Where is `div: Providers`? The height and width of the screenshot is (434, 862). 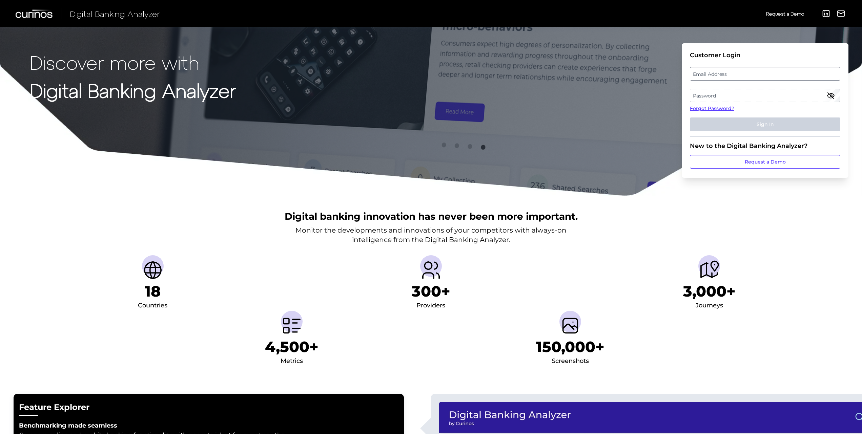
div: Providers is located at coordinates (431, 306).